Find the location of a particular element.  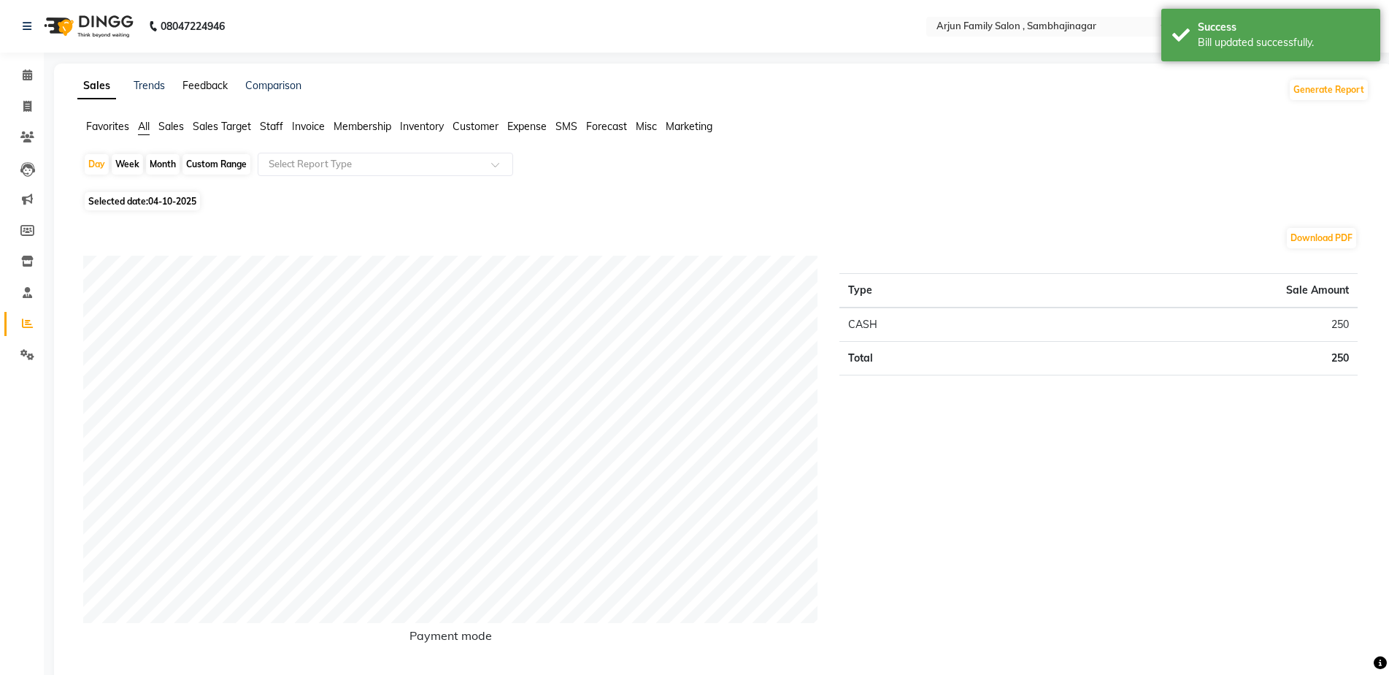

span: Marketing is located at coordinates (689, 126).